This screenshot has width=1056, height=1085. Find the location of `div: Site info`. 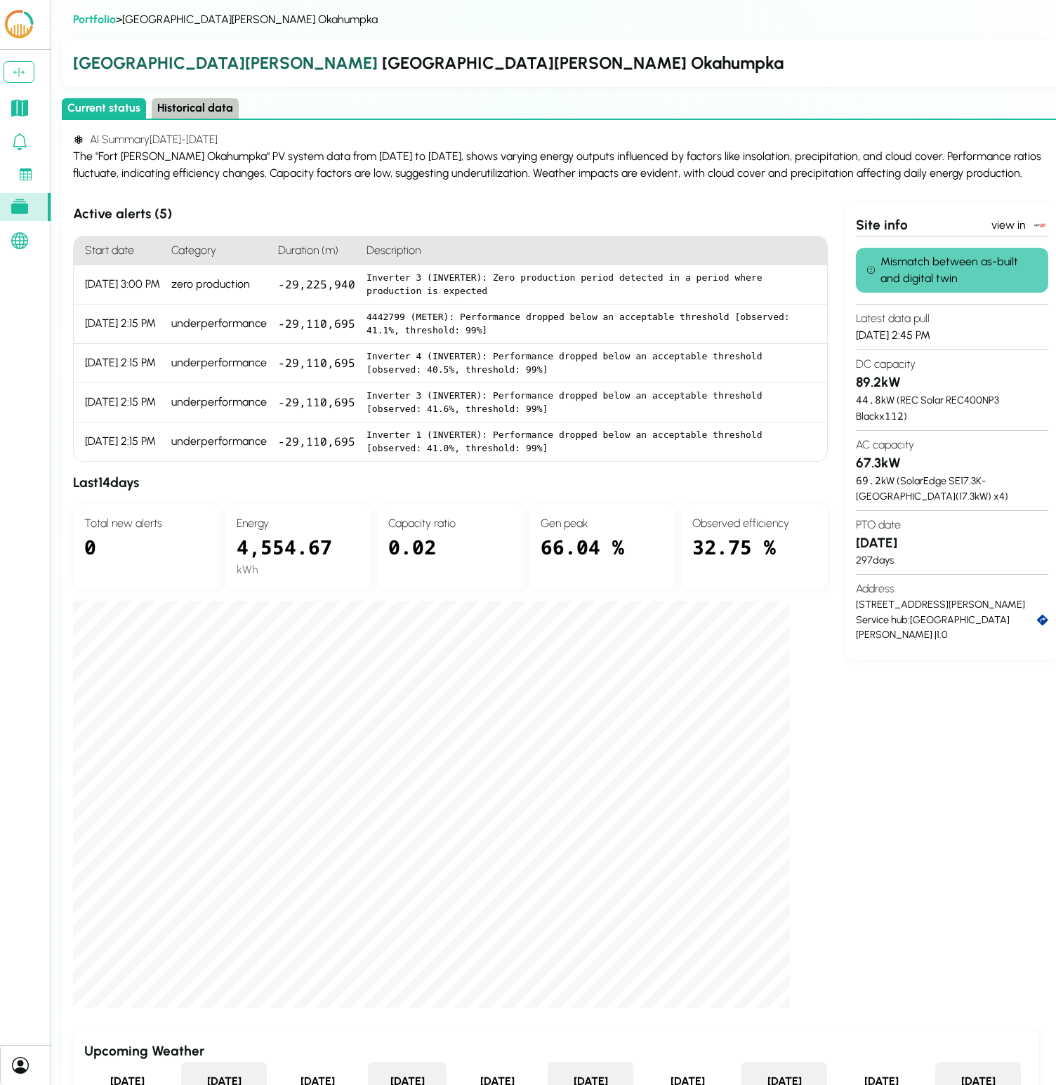

div: Site info is located at coordinates (923, 225).